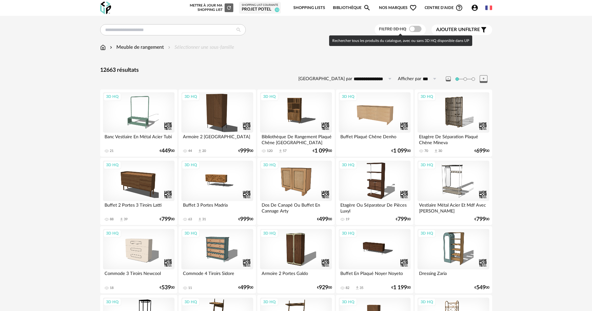  What do you see at coordinates (374, 139) in the screenshot?
I see `div: Buffet Plaqué Chêne Denho` at bounding box center [374, 139].